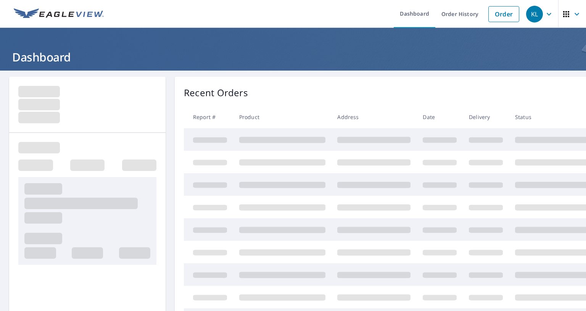 This screenshot has width=586, height=311. What do you see at coordinates (293, 57) in the screenshot?
I see `h1: Dashboard` at bounding box center [293, 57].